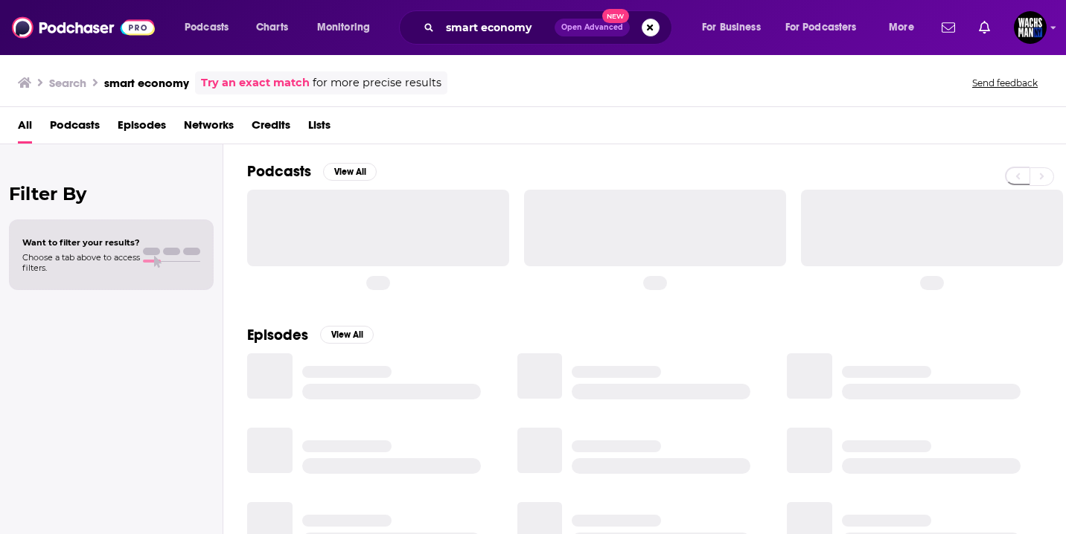 The width and height of the screenshot is (1066, 534). I want to click on span: Logged in as WachsmanNY, so click(1030, 28).